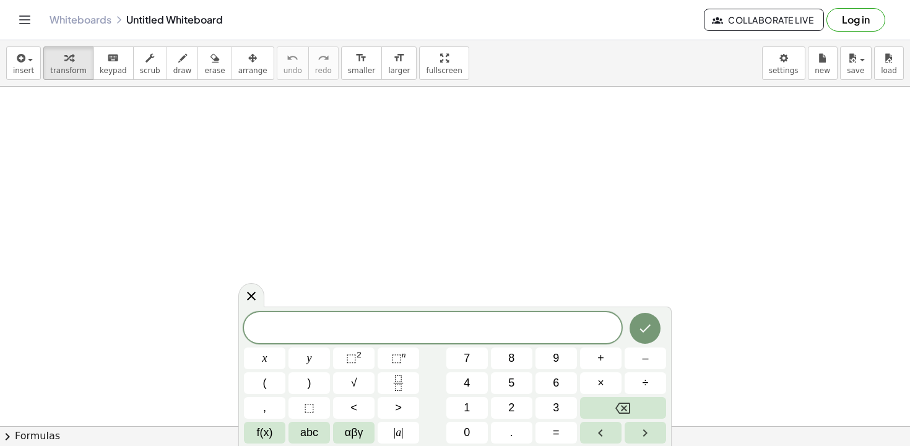  Describe the element at coordinates (600, 358) in the screenshot. I see `button: Plus` at that location.